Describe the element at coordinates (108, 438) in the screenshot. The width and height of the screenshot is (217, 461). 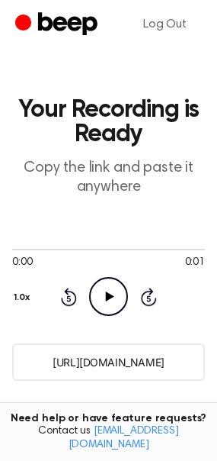
I see `span: Contact us` at that location.